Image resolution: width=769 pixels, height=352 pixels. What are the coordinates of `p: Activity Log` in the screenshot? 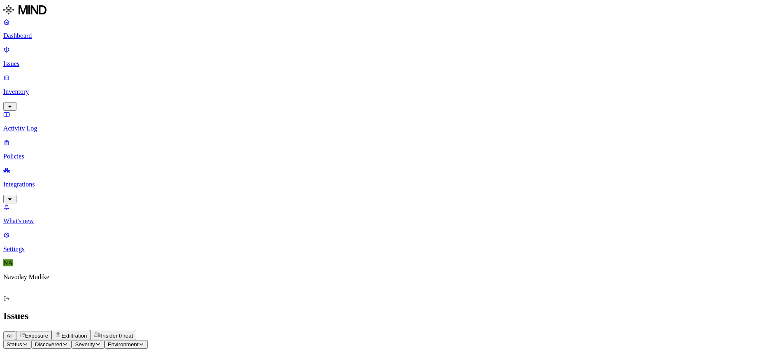 It's located at (384, 128).